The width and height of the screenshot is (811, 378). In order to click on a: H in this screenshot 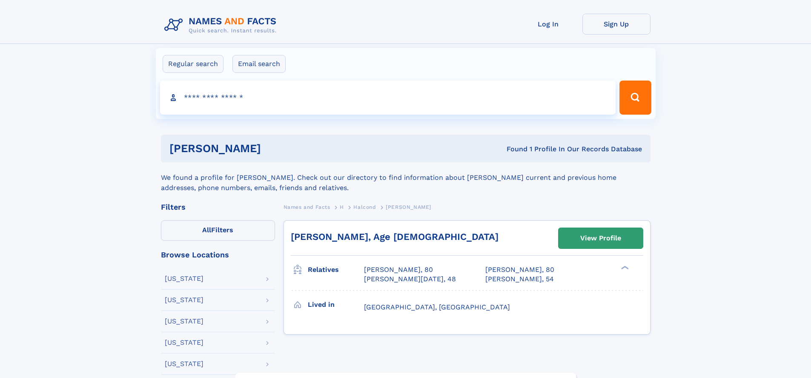, I will do `click(342, 207)`.